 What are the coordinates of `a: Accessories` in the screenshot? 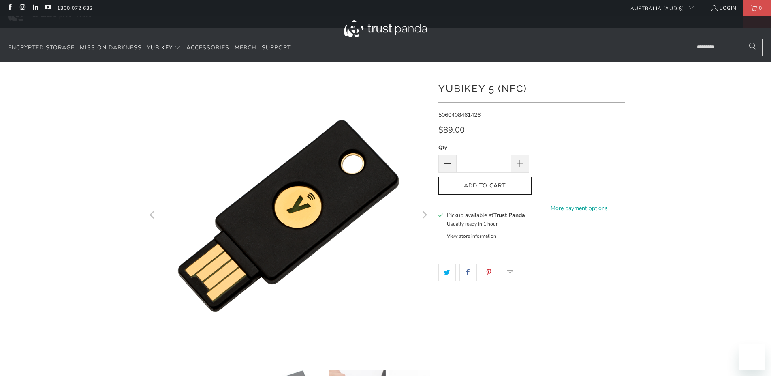 It's located at (208, 48).